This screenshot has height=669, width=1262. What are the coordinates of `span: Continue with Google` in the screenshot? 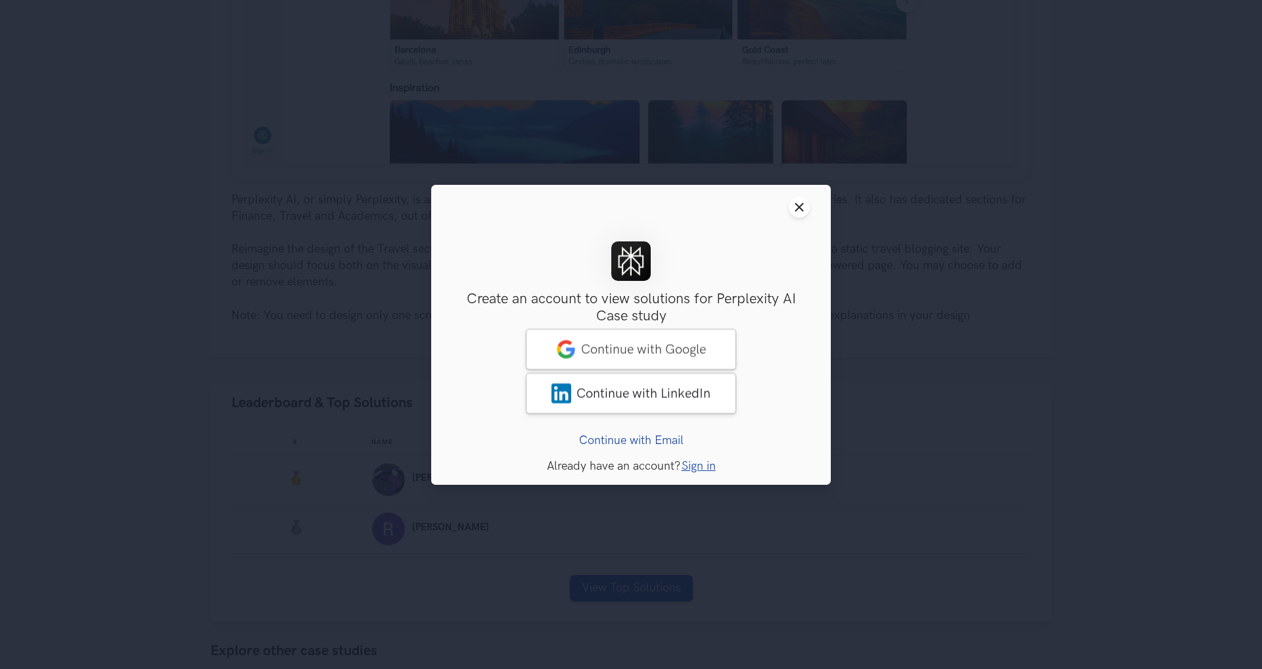 It's located at (644, 348).